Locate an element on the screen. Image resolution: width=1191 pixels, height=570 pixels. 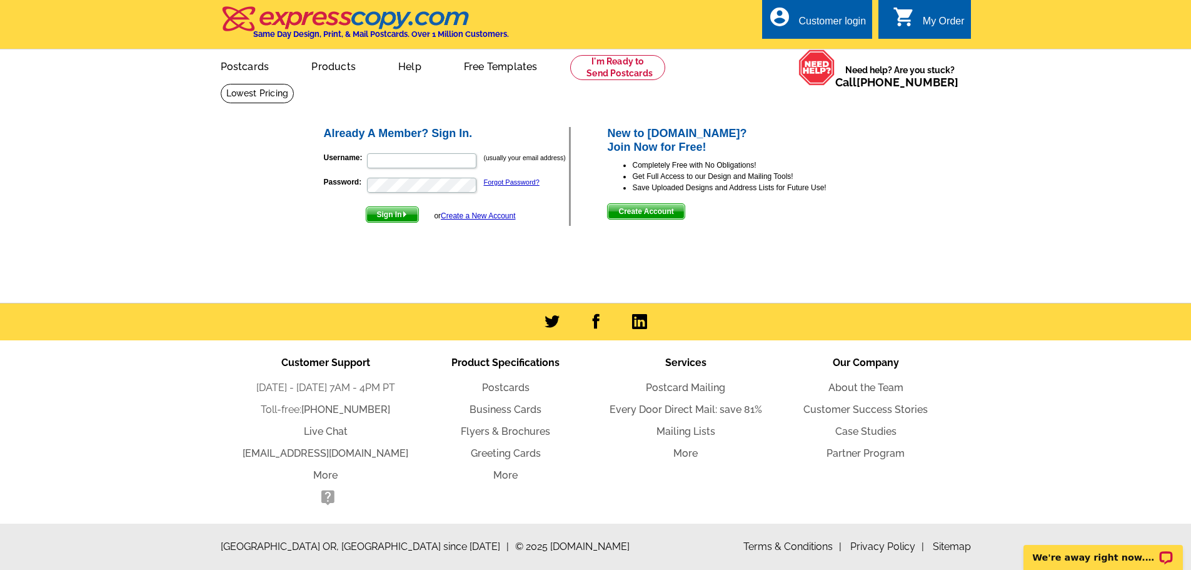
a: Forgot Password? is located at coordinates (511, 182).